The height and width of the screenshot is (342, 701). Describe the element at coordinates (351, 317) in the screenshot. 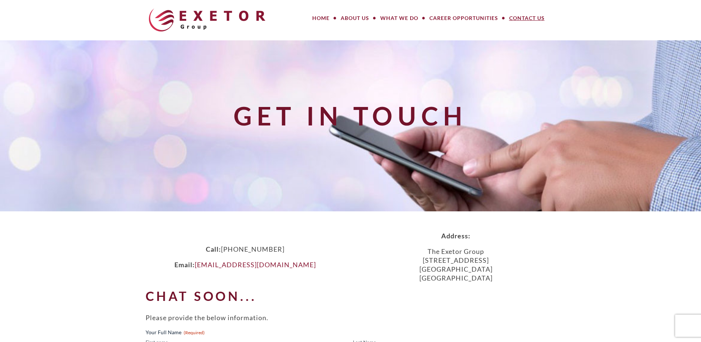

I see `p: Please provide the below information.` at that location.